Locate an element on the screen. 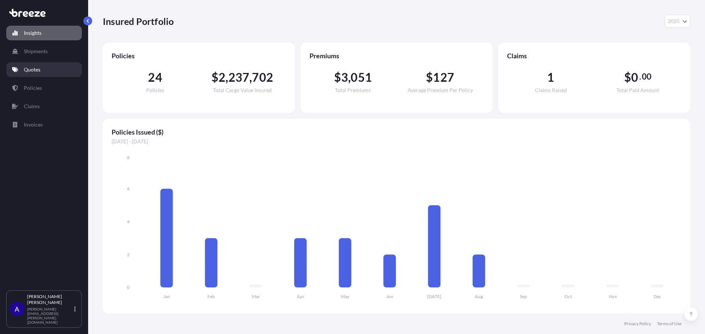  tspan: 0 is located at coordinates (128, 287).